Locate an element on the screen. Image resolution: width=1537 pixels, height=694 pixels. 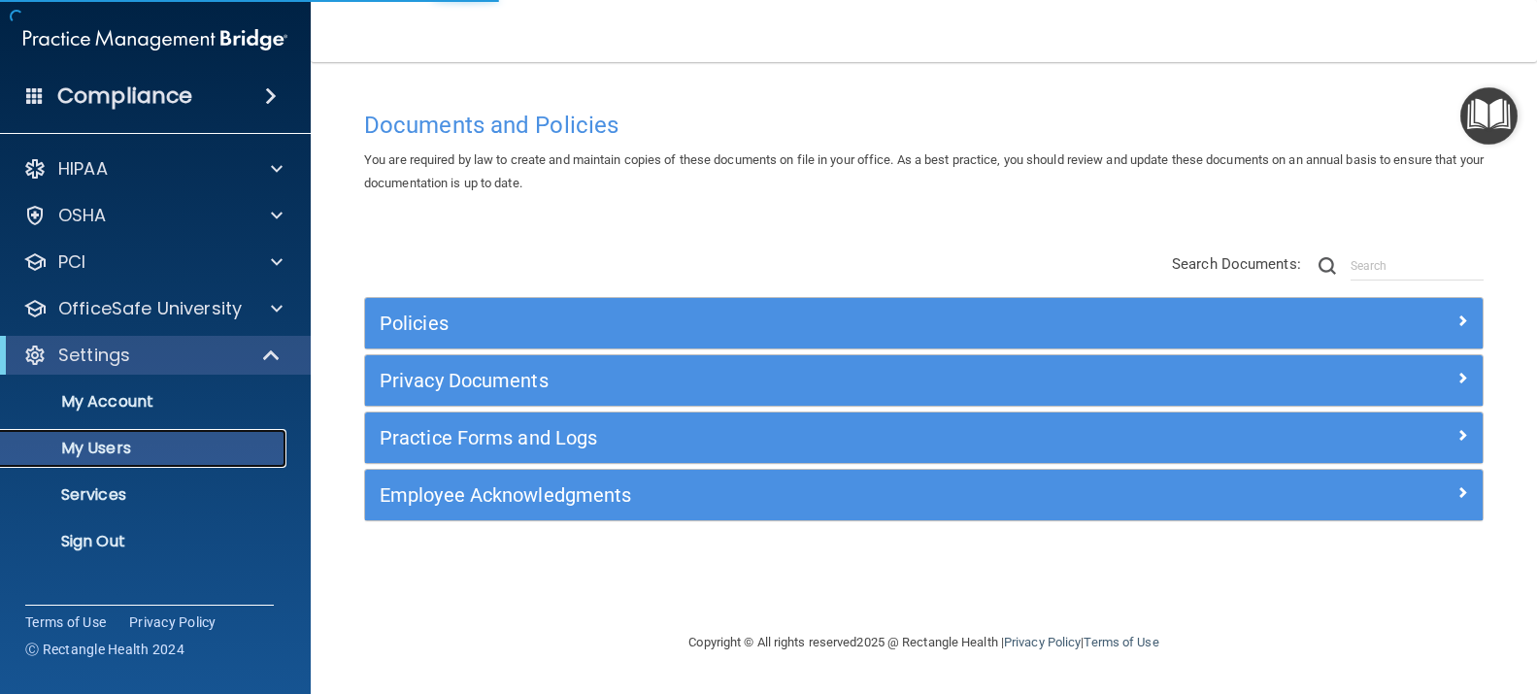
h4: Documents and Policies is located at coordinates (923, 125).